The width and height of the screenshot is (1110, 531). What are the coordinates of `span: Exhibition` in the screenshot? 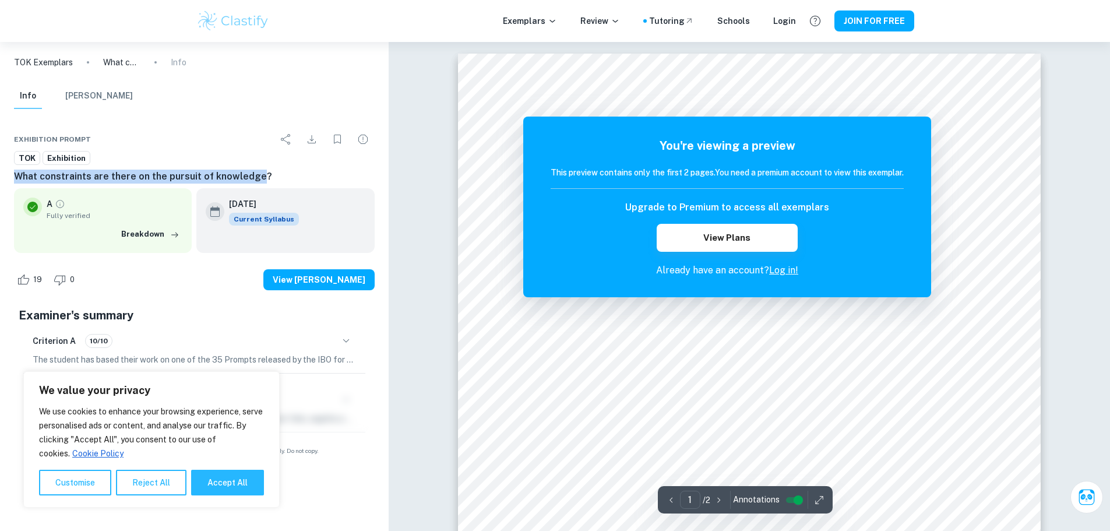 It's located at (66, 158).